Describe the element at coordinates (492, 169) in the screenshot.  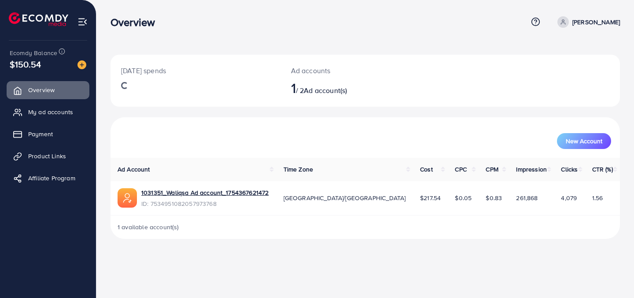
I see `span: CPM` at that location.